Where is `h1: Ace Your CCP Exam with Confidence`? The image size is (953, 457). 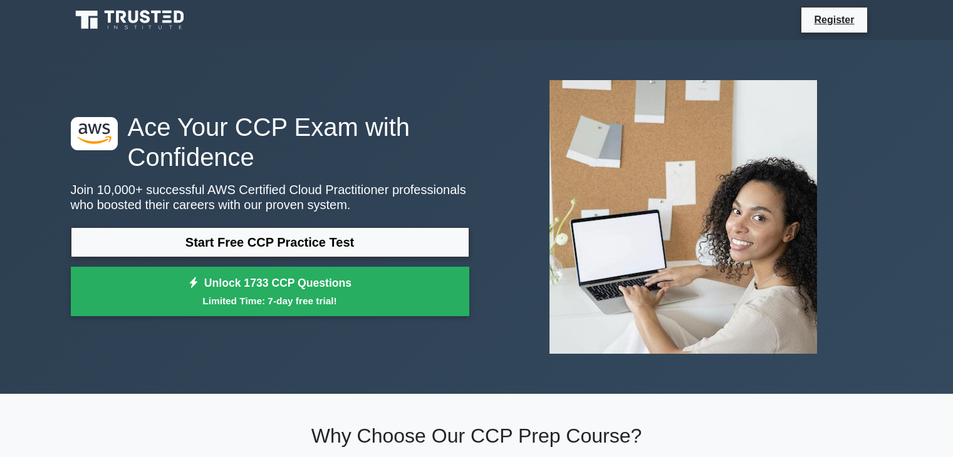
h1: Ace Your CCP Exam with Confidence is located at coordinates (270, 142).